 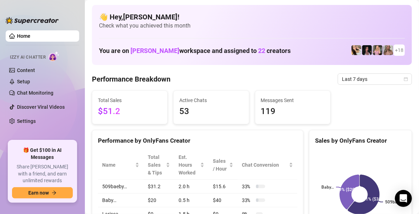 I want to click on a: Discover Viral Videos, so click(x=41, y=107).